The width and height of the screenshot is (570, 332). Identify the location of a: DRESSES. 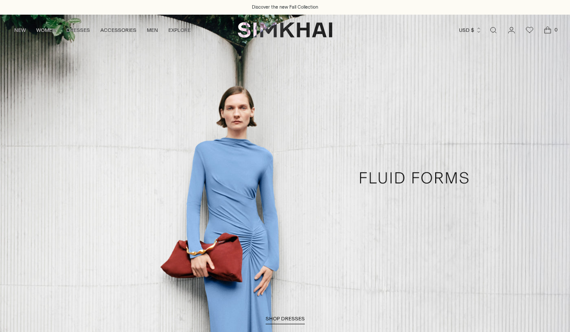
(78, 30).